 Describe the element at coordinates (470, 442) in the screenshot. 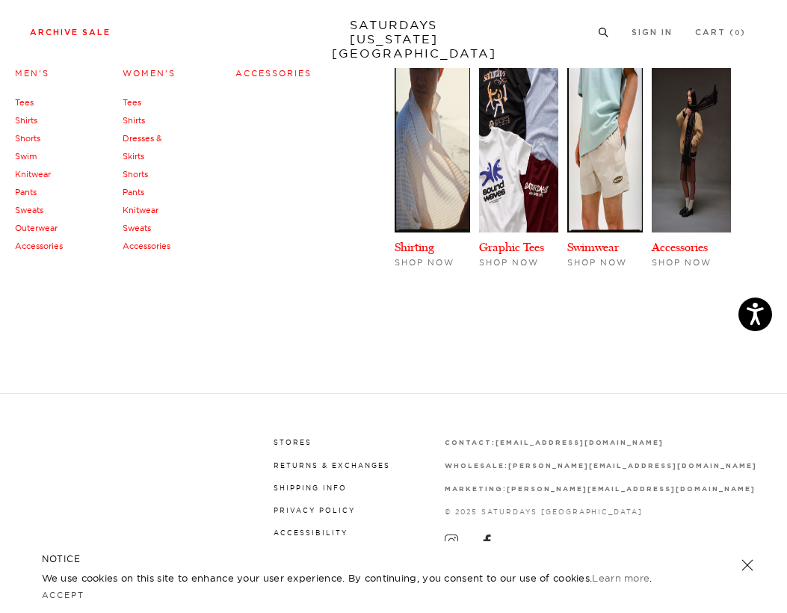

I see `strong: contact:` at that location.